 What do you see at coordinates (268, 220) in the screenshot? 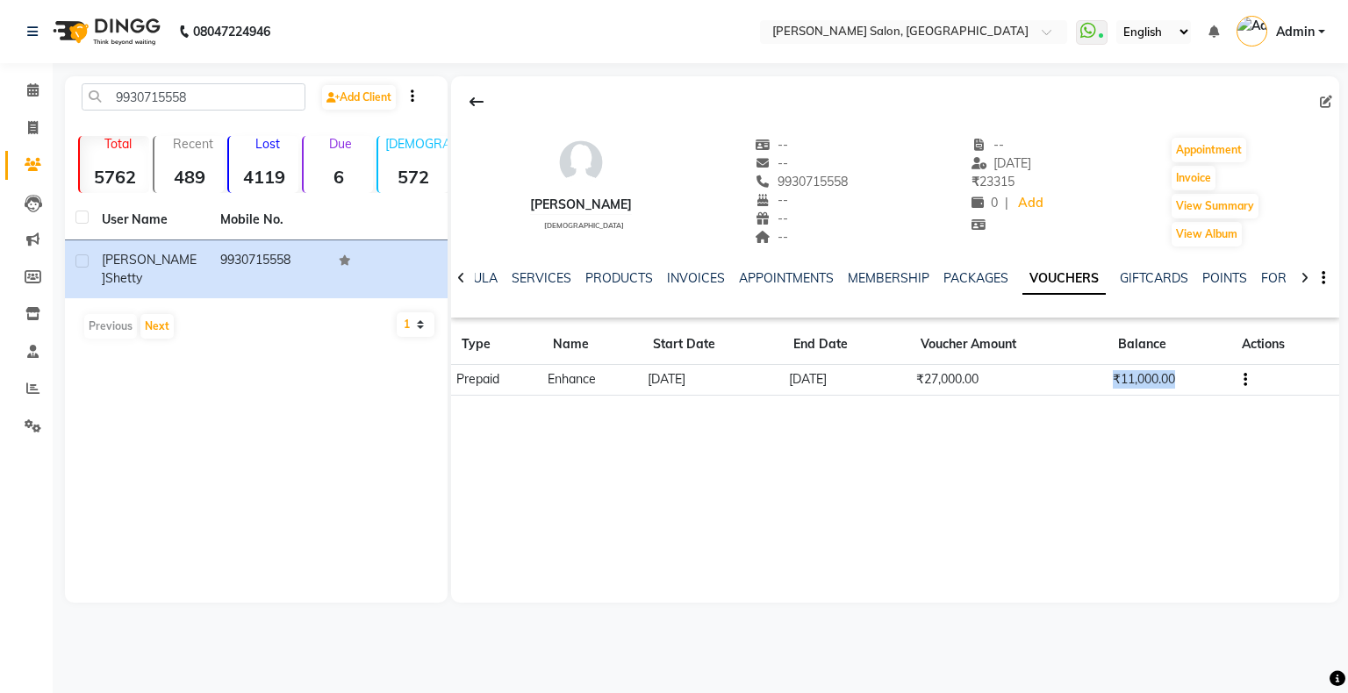
I see `th: Mobile No.` at bounding box center [268, 220].